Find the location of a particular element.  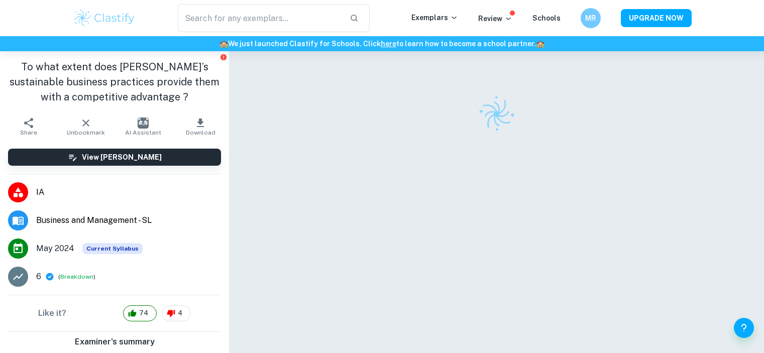

span: Business and Management - SL is located at coordinates (129, 221).